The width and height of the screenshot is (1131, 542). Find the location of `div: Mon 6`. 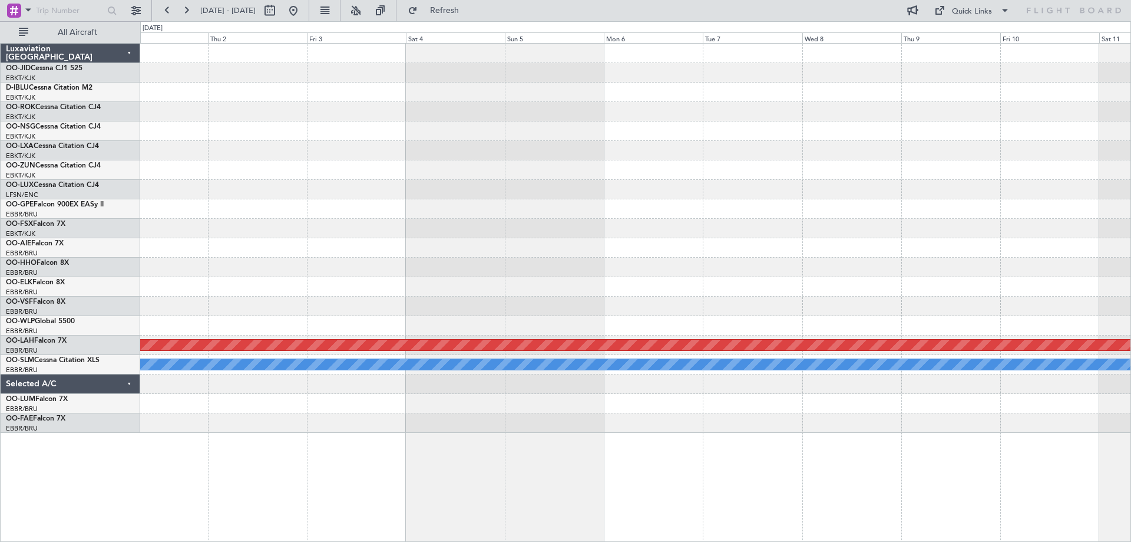

div: Mon 6 is located at coordinates (654, 38).